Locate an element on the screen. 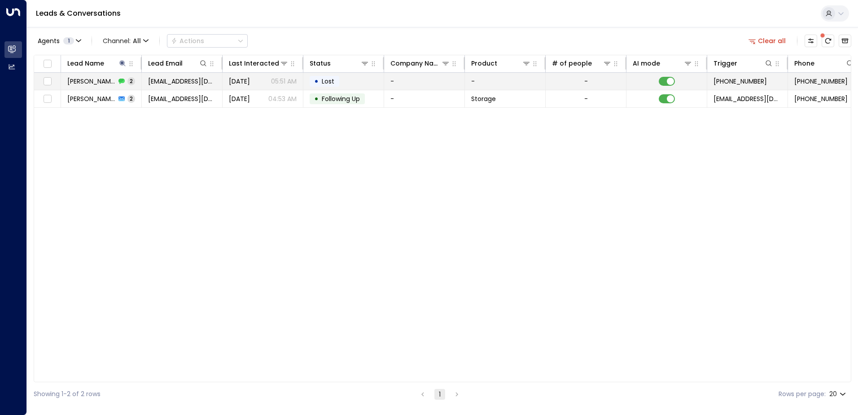 This screenshot has height=415, width=858. span: leads@space-station.co.uk is located at coordinates (748, 99).